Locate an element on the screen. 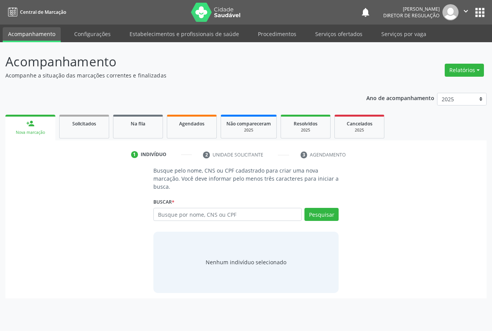 The height and width of the screenshot is (331, 492). a: Acompanhamento is located at coordinates (31, 35).